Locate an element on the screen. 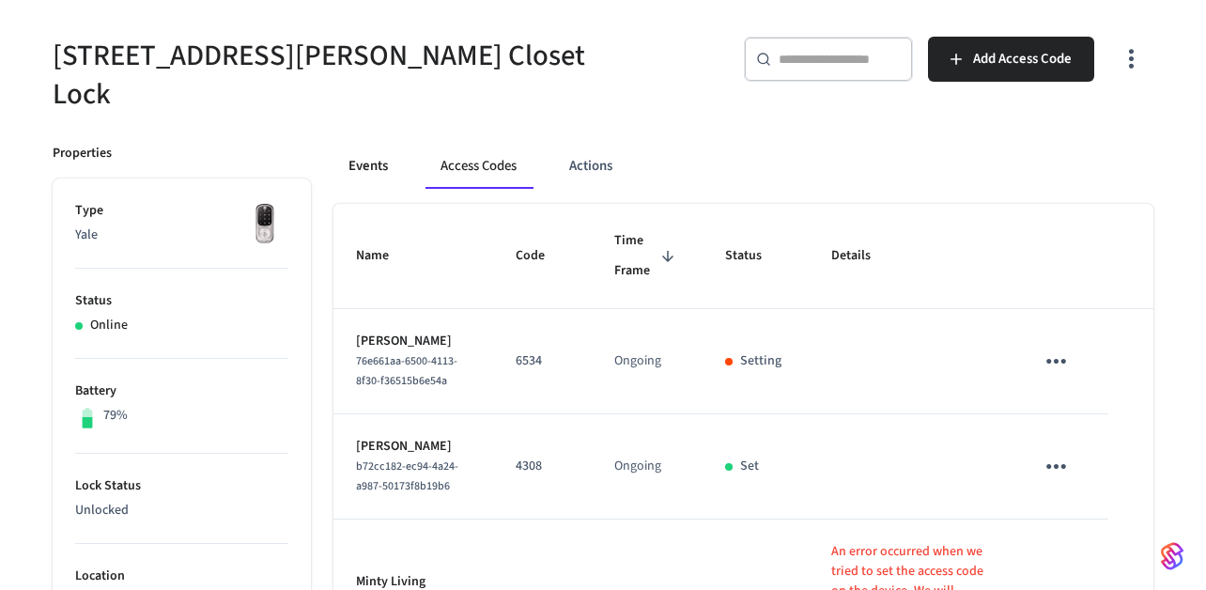  button: Access Codes is located at coordinates (478, 166).